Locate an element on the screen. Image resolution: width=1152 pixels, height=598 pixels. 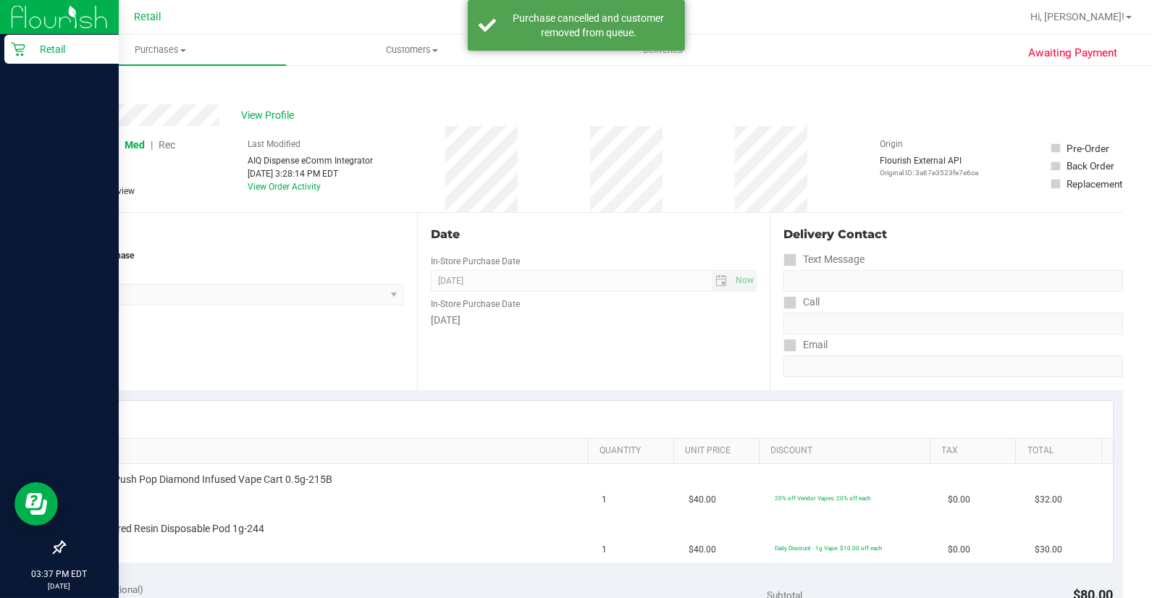
div: Purchase cancelled and customer removed from queue. is located at coordinates (589, 25).